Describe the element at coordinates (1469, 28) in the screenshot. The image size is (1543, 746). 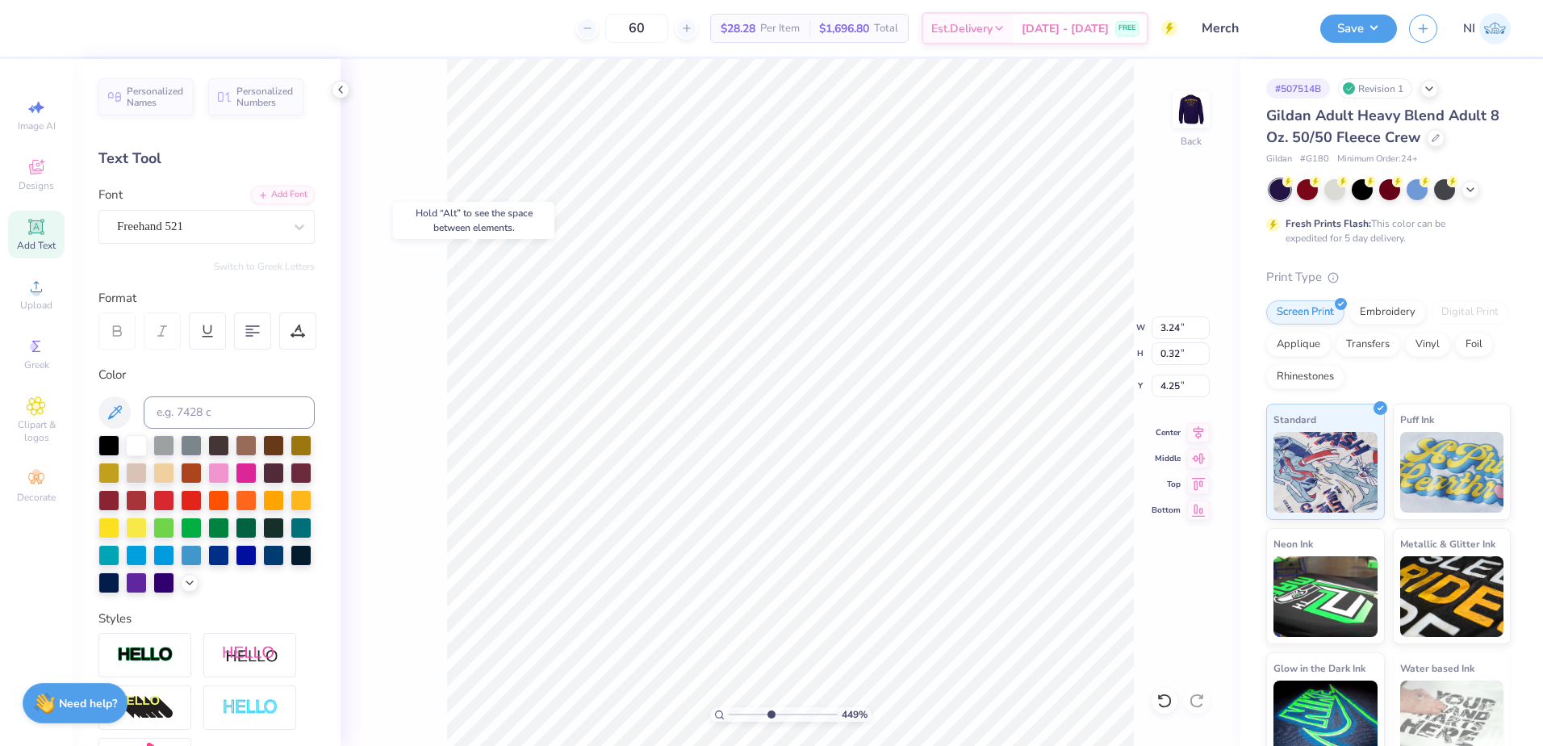
I see `span: NI` at that location.